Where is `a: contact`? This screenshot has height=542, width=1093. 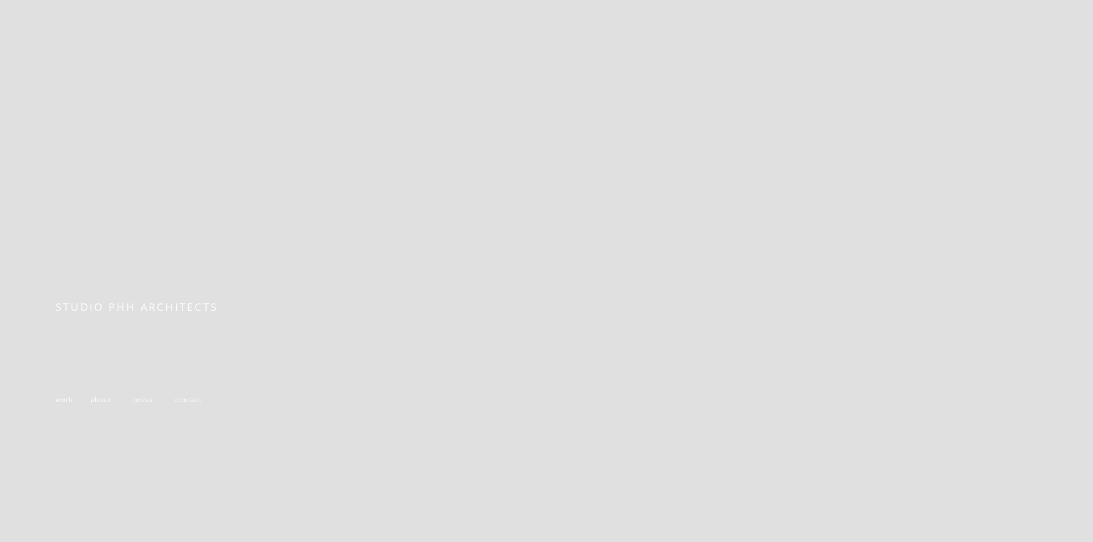 a: contact is located at coordinates (188, 399).